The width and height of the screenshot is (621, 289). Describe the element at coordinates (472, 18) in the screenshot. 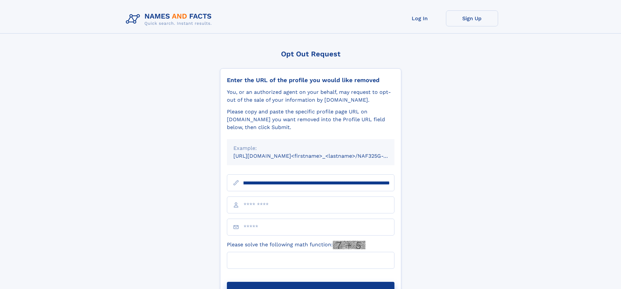

I see `a: Sign Up` at that location.